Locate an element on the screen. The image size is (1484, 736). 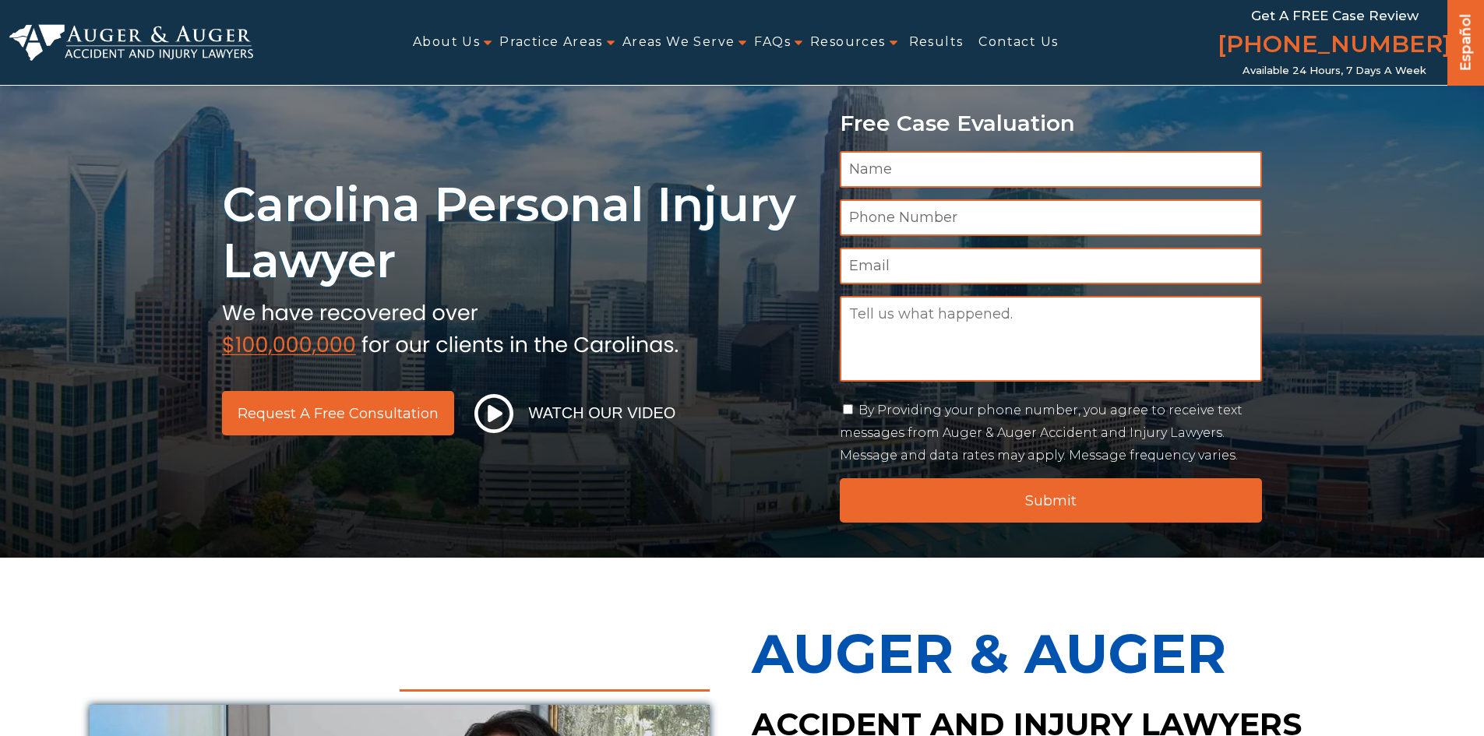
a: Results is located at coordinates (937, 42).